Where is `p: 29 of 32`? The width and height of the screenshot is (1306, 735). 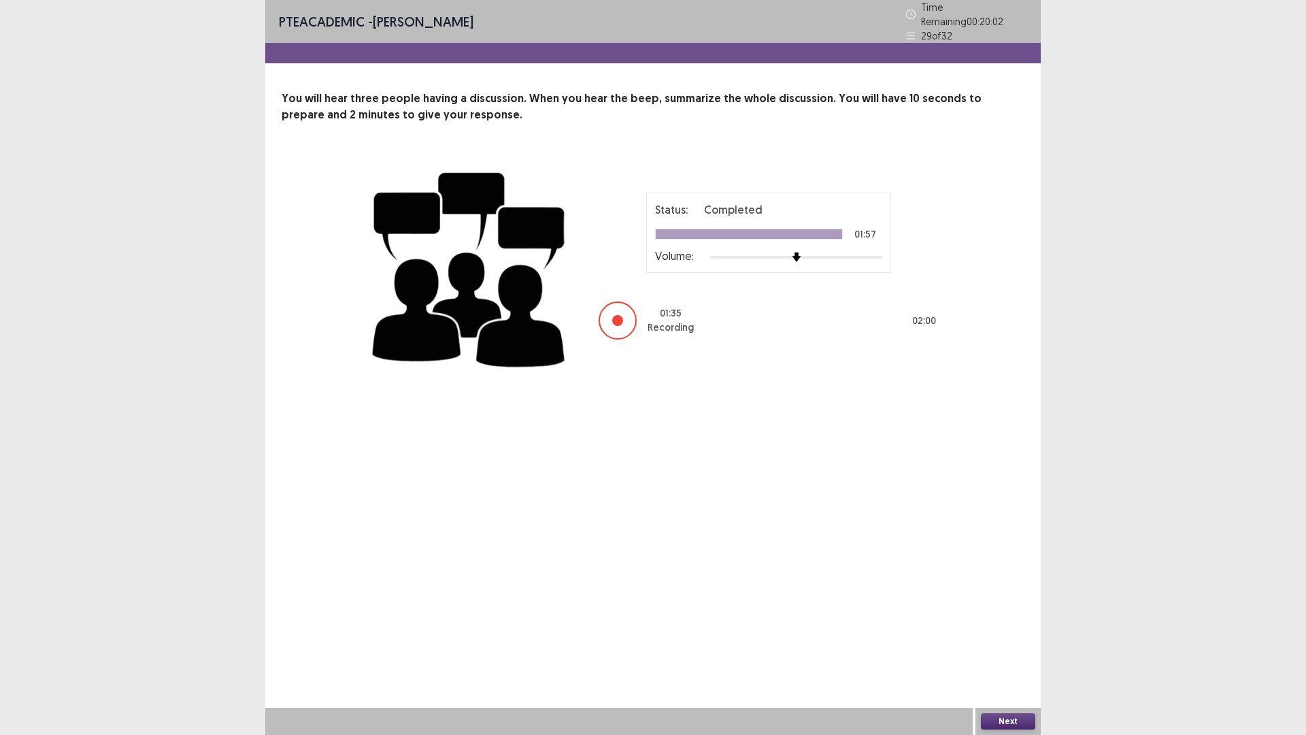 p: 29 of 32 is located at coordinates (937, 35).